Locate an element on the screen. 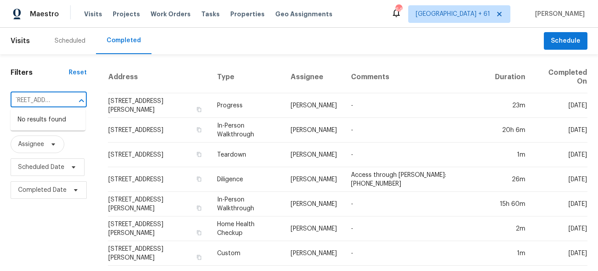  span: Geo Assignments is located at coordinates (304, 14).